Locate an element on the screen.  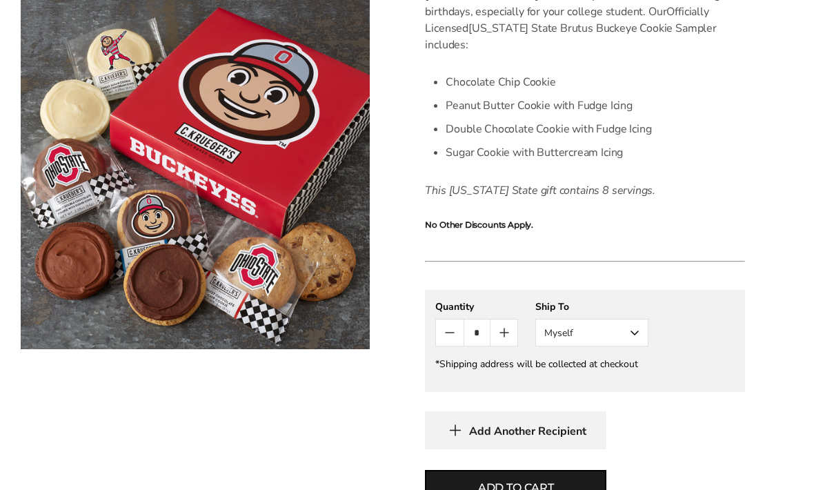
span: Officially Licensed is located at coordinates (566, 21).